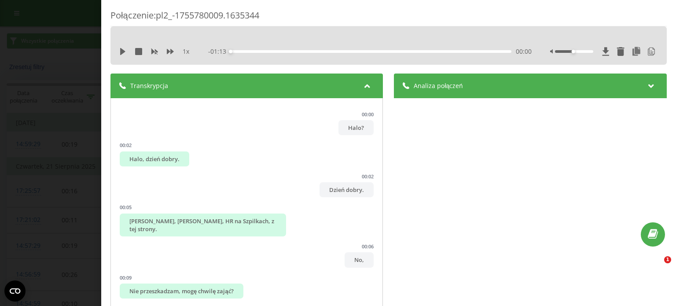  What do you see at coordinates (667, 260) in the screenshot?
I see `span: 1` at bounding box center [667, 260].